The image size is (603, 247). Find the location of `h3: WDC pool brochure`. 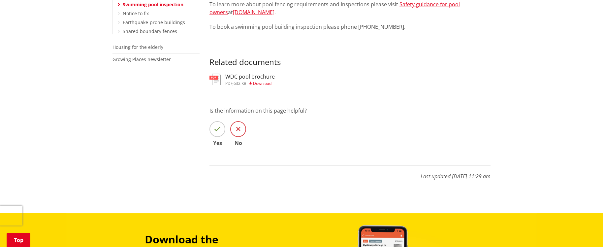

h3: WDC pool brochure is located at coordinates (250, 77).